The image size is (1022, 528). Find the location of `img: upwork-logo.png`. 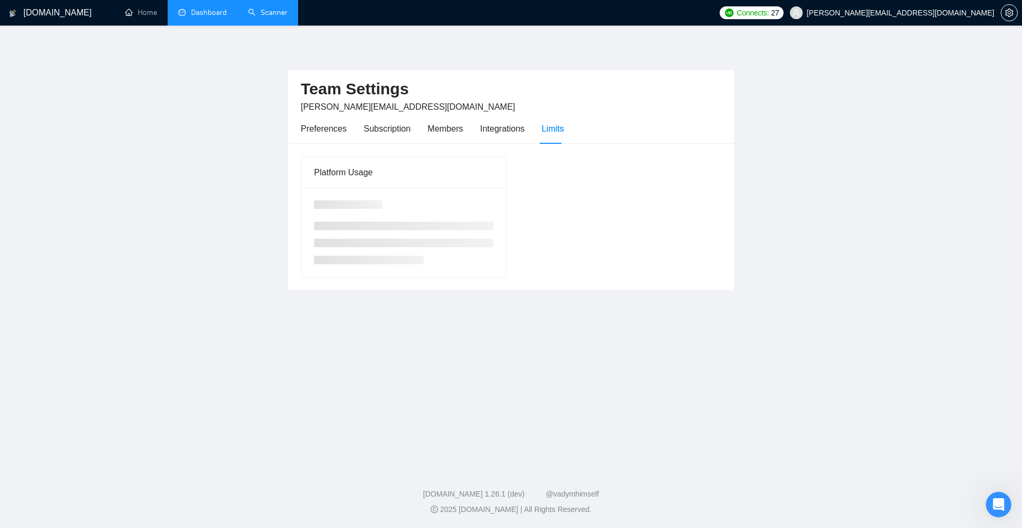

img: upwork-logo.png is located at coordinates (729, 13).